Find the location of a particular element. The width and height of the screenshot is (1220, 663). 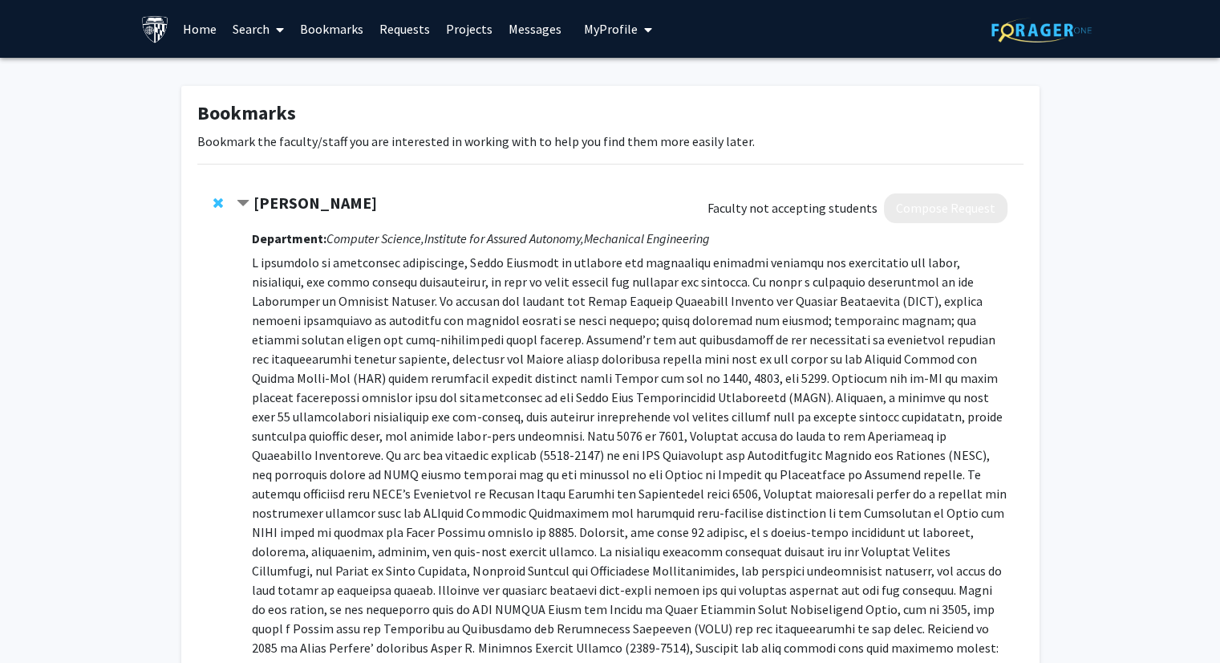

span: My Profile is located at coordinates (610, 29).